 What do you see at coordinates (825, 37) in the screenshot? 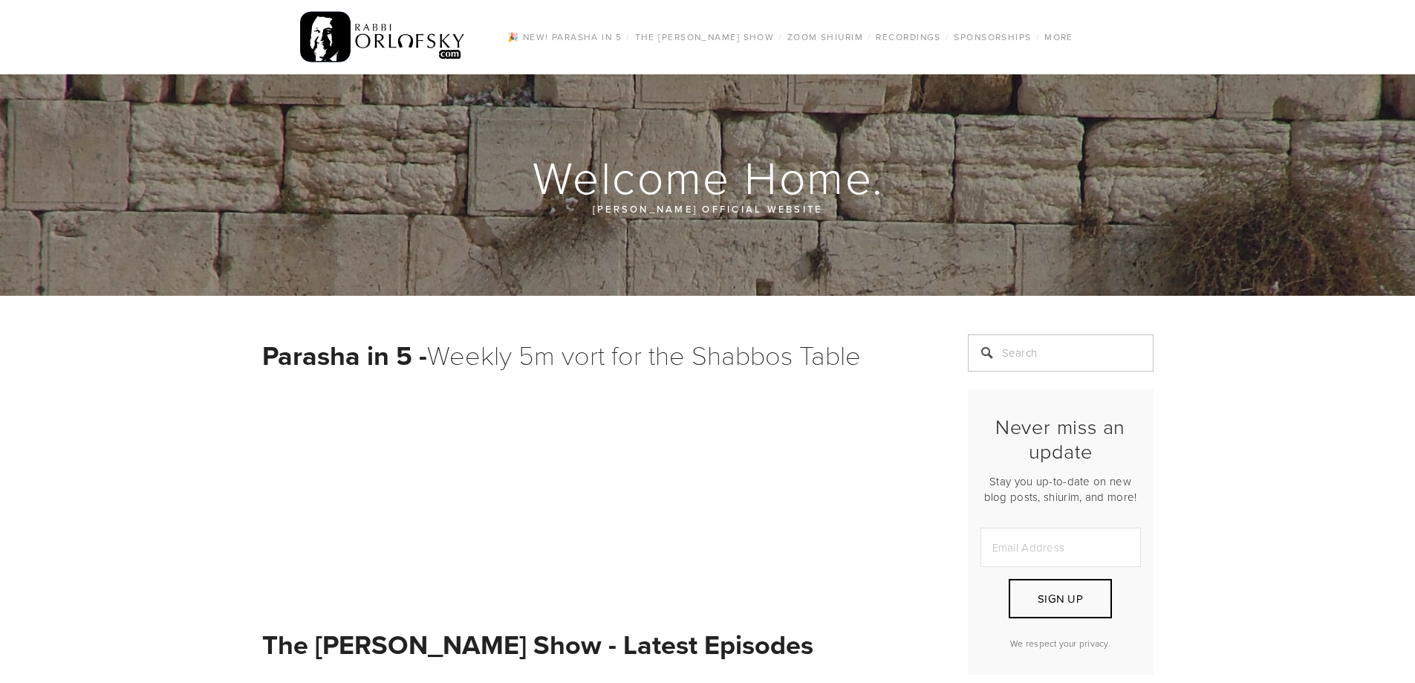
I see `a: Zoom Shiurim` at bounding box center [825, 37].